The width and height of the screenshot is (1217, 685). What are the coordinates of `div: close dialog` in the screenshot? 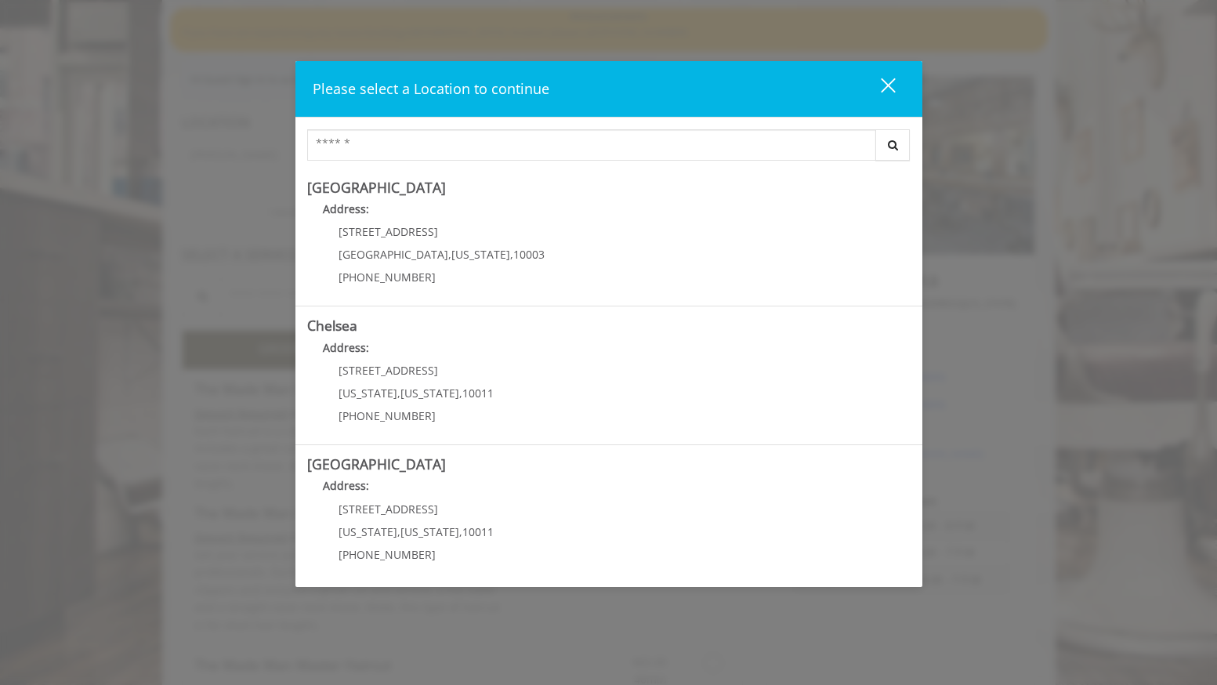 It's located at (879, 89).